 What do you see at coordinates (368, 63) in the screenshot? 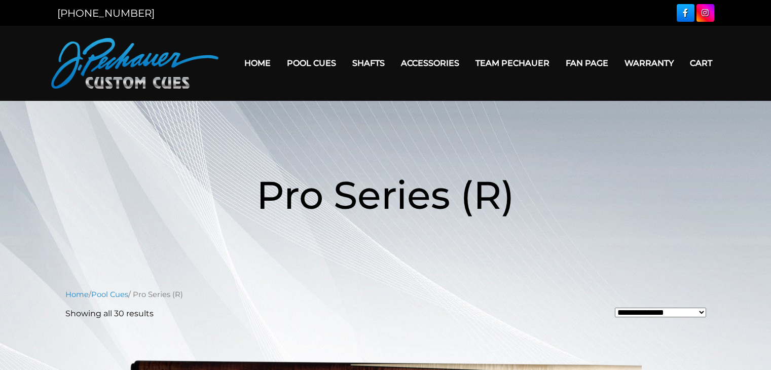
I see `a: Shafts` at bounding box center [368, 63].